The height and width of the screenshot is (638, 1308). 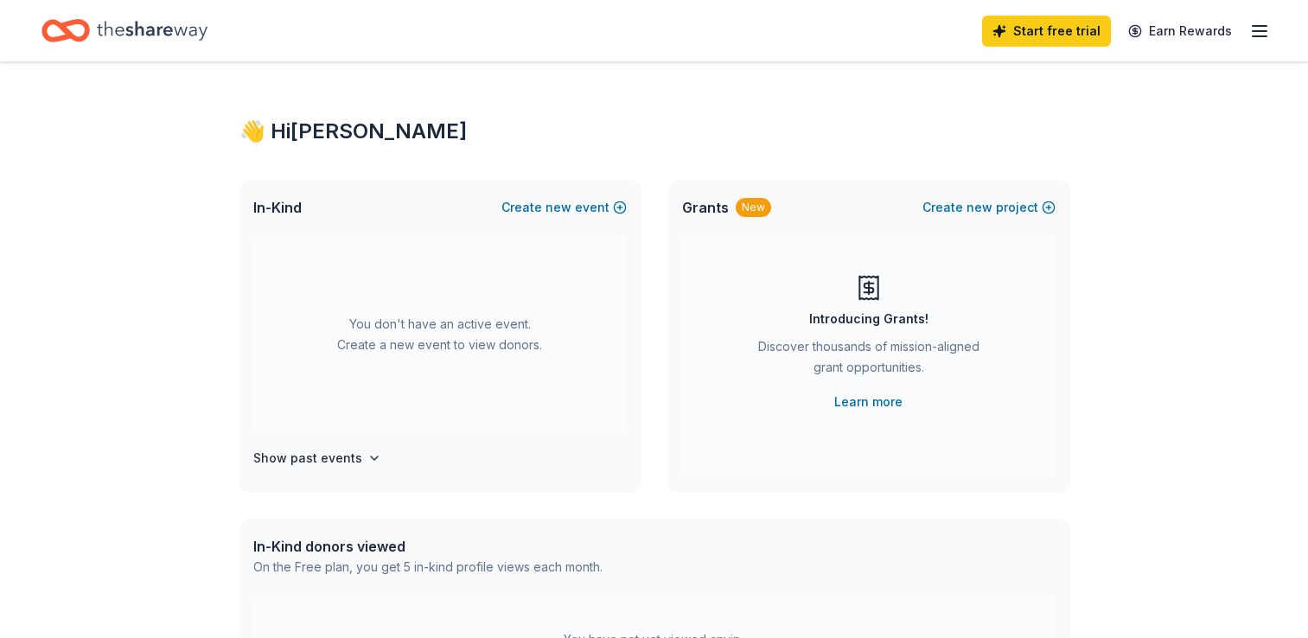 What do you see at coordinates (1046, 31) in the screenshot?
I see `a: Start free trial` at bounding box center [1046, 31].